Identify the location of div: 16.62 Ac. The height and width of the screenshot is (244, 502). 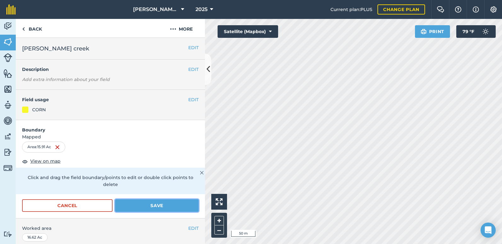
(35, 237).